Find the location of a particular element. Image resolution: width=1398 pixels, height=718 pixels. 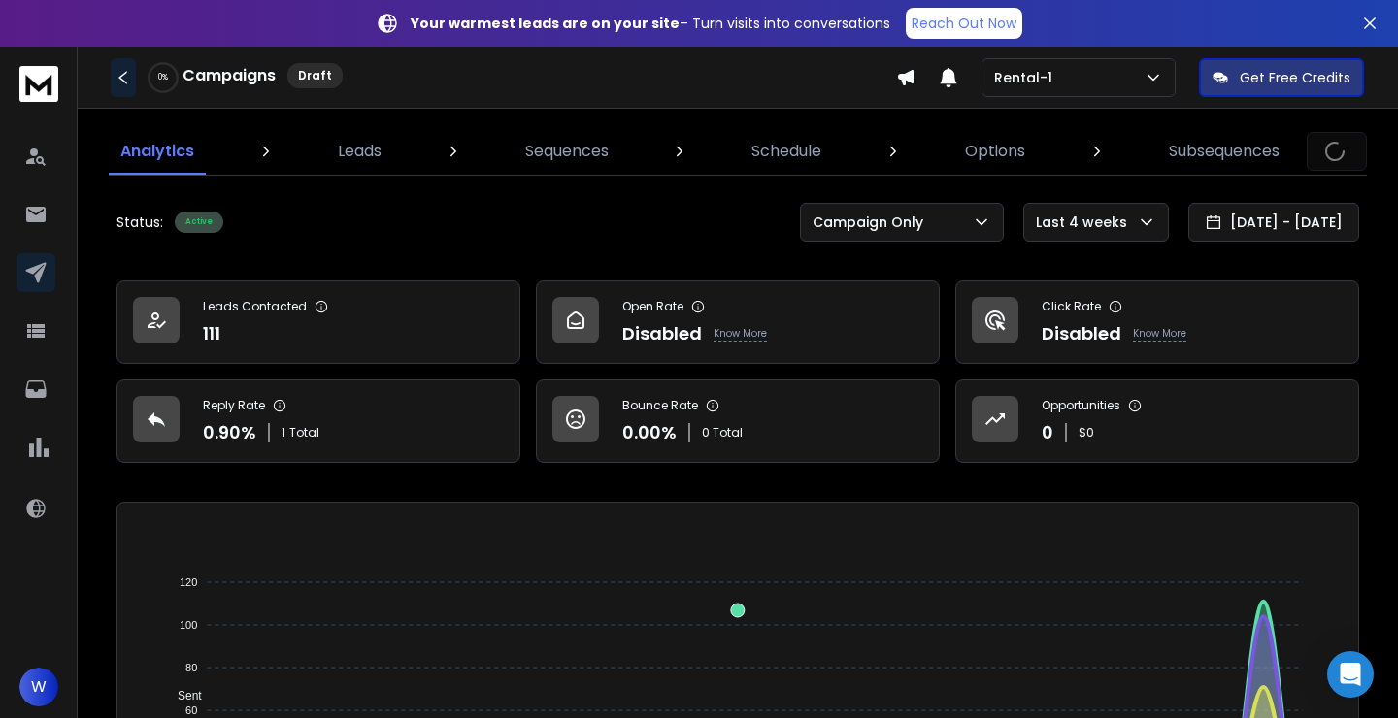

a: Reach Out Now is located at coordinates (964, 23).